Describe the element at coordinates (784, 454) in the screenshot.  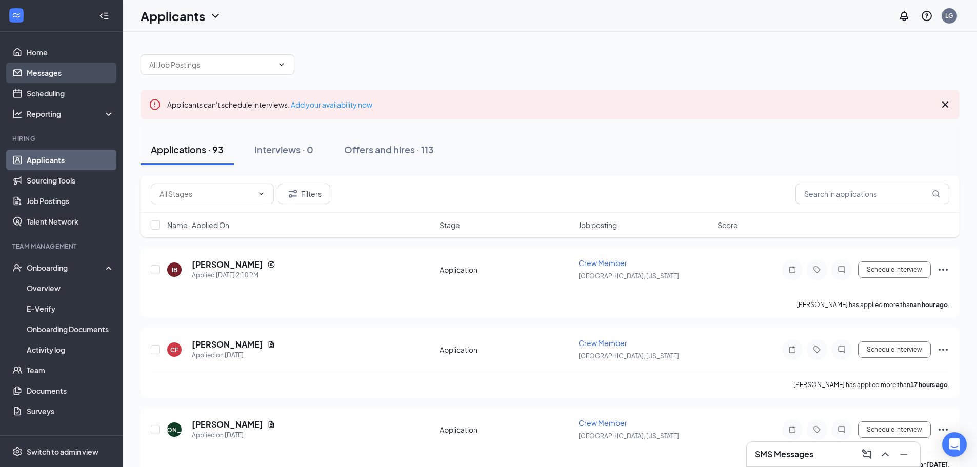
I see `h3: SMS Messages` at that location.